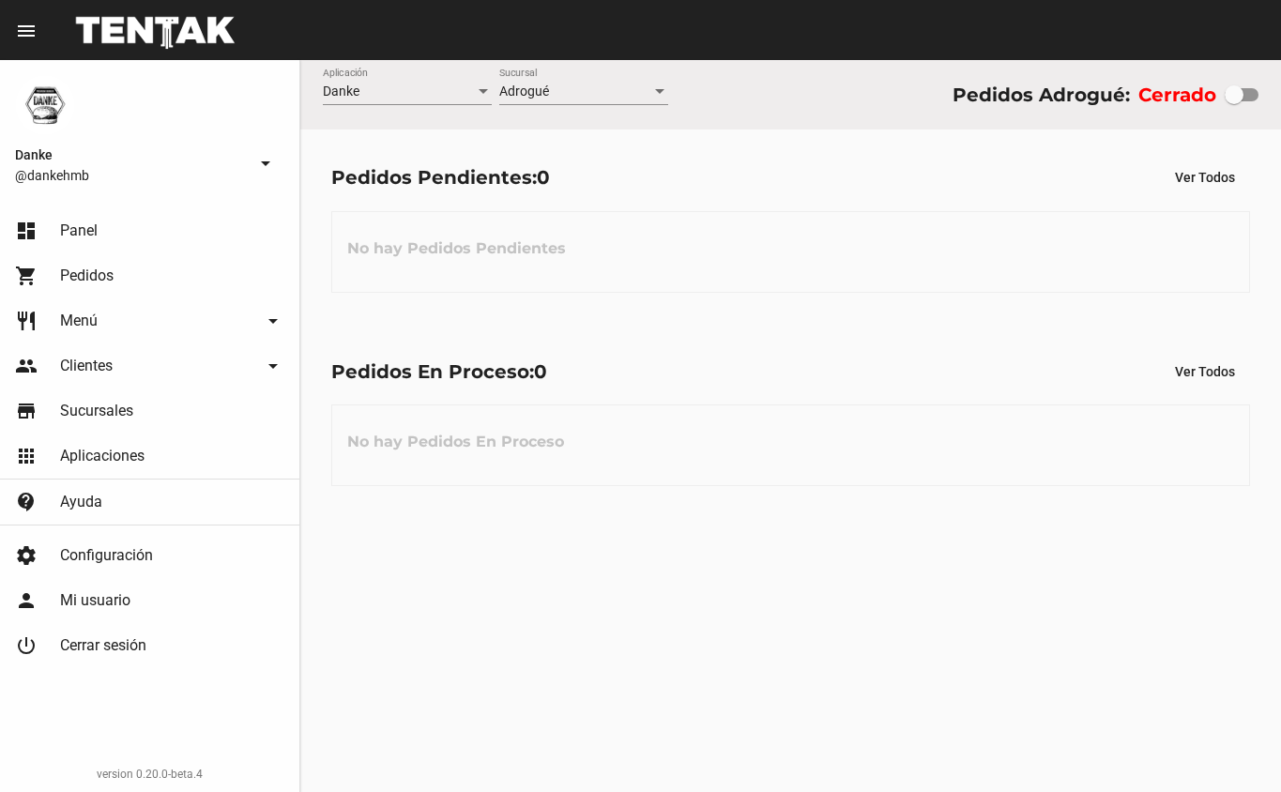  Describe the element at coordinates (26, 502) in the screenshot. I see `mat-icon: contact_support` at that location.